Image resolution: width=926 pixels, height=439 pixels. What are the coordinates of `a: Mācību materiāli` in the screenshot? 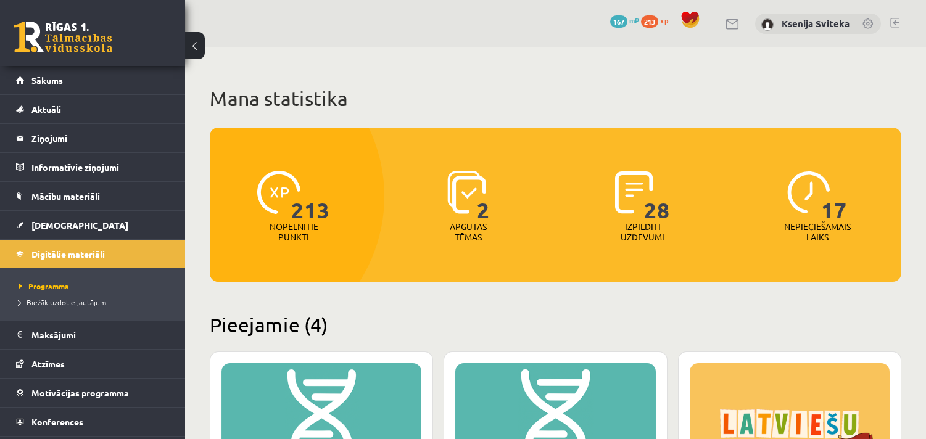 It's located at (93, 196).